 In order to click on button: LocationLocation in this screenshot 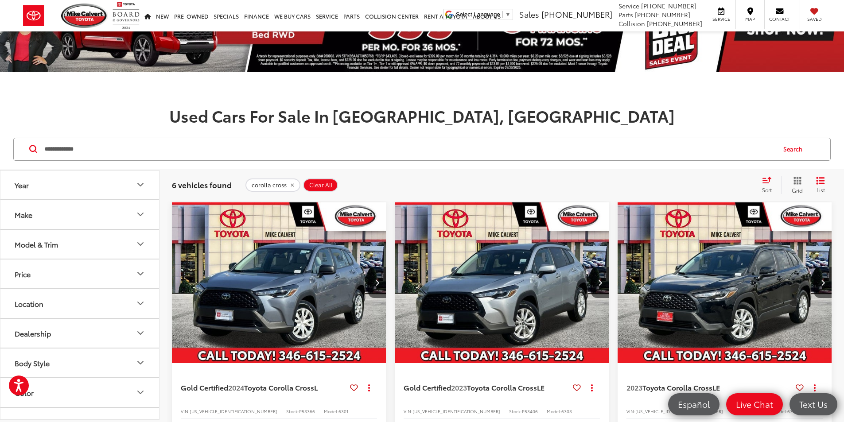, I will do `click(80, 304)`.